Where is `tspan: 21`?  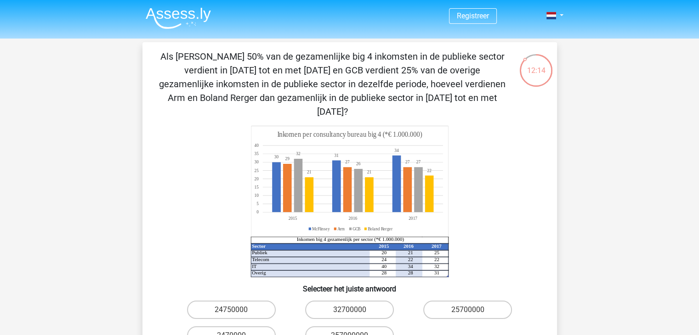 tspan: 21 is located at coordinates (410, 253).